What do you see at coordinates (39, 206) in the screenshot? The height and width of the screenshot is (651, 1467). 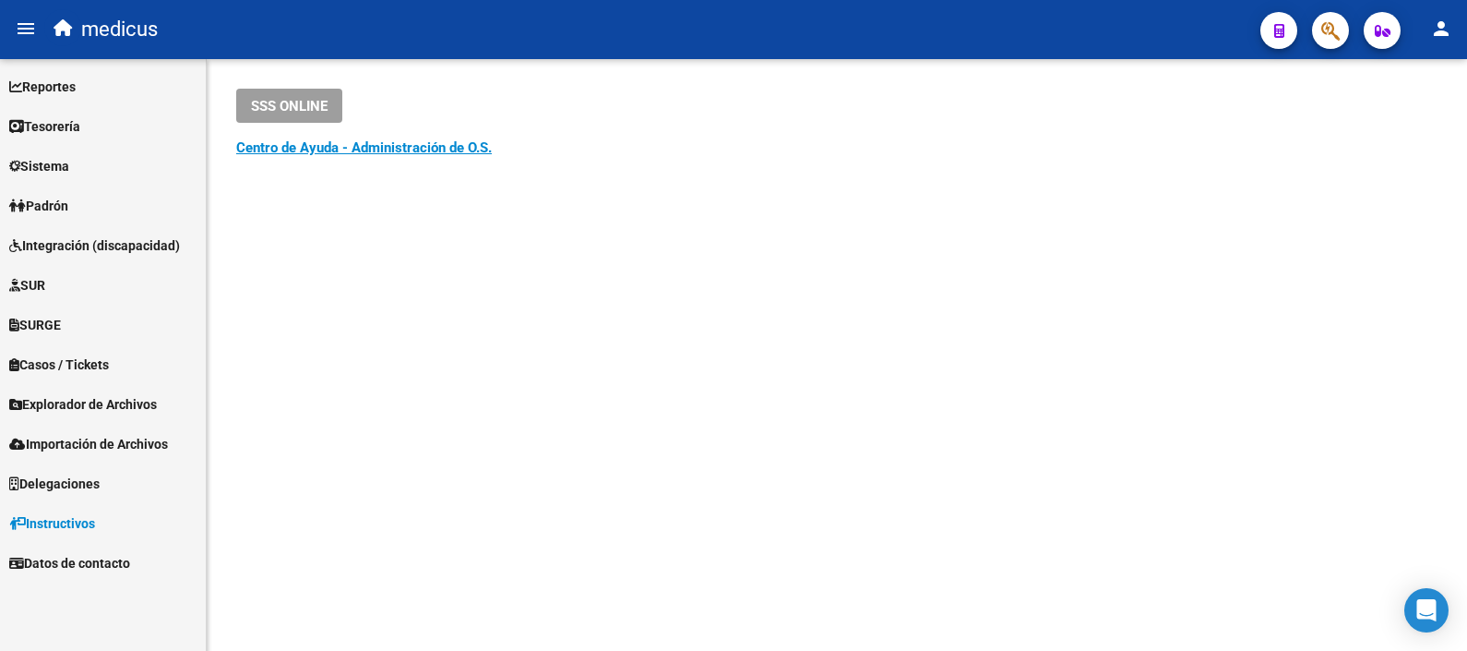 I see `span: Padrón` at bounding box center [39, 206].